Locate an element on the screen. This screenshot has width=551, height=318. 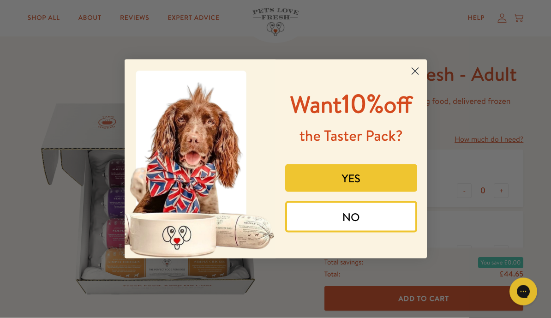
img: 8afefe80-1ef6-417a-b86b-9520c2248d41.jpeg is located at coordinates (200, 159).